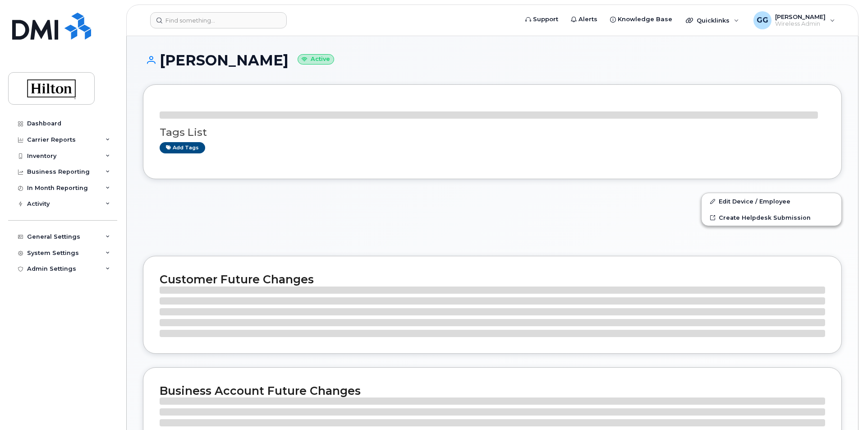  I want to click on a: Add tags, so click(182, 147).